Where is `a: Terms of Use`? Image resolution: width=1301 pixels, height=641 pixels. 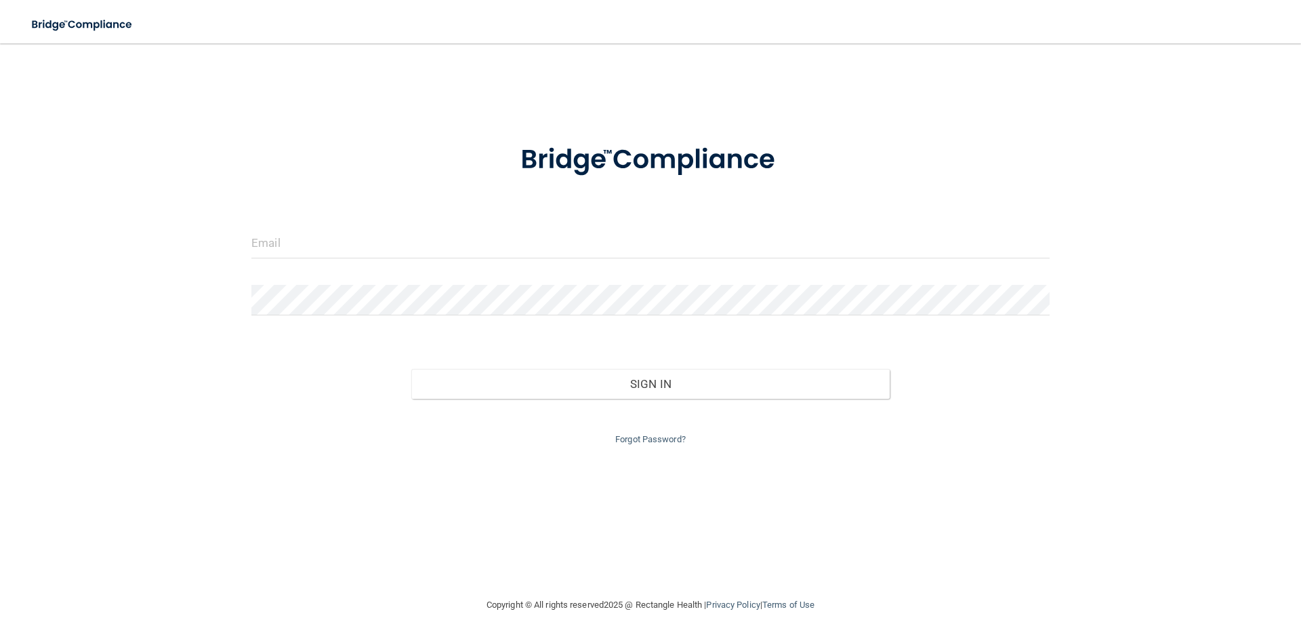
a: Terms of Use is located at coordinates (788, 604).